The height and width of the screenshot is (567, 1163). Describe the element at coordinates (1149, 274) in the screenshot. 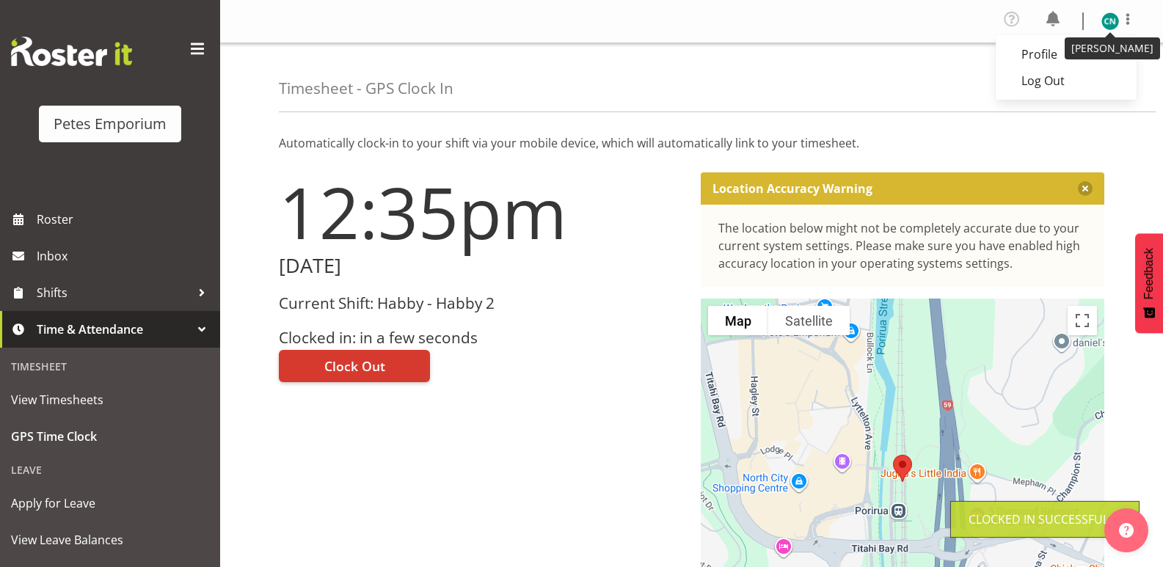

I see `span: Feedback` at that location.